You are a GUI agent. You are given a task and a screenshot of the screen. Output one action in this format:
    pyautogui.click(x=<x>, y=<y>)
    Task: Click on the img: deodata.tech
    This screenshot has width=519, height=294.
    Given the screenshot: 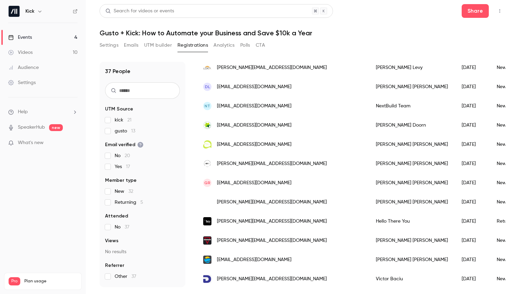 What is the action you would take?
    pyautogui.click(x=207, y=279)
    